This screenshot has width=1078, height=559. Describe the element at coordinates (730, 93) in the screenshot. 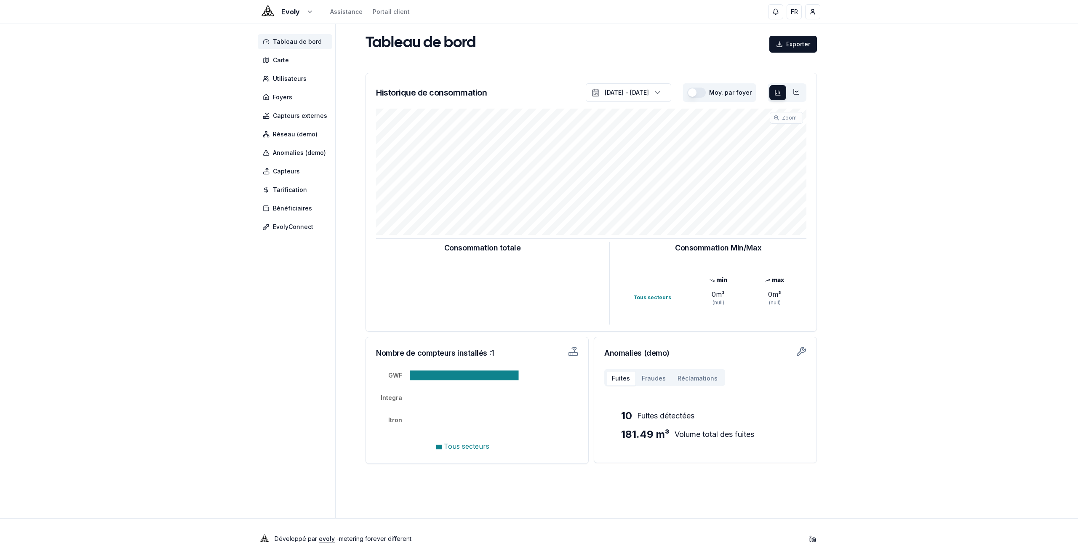

I see `label: Moy. par foyer` at that location.